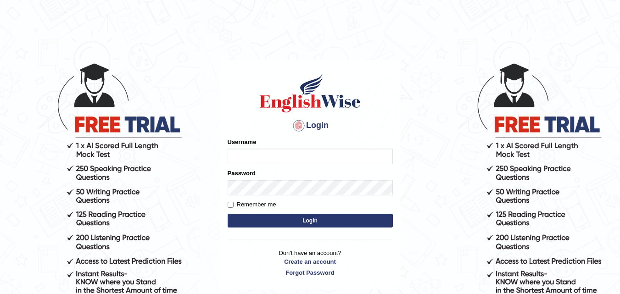 Image resolution: width=620 pixels, height=294 pixels. Describe the element at coordinates (310, 93) in the screenshot. I see `img: Logo of English Wise sign in for intelligent practice with AI` at that location.